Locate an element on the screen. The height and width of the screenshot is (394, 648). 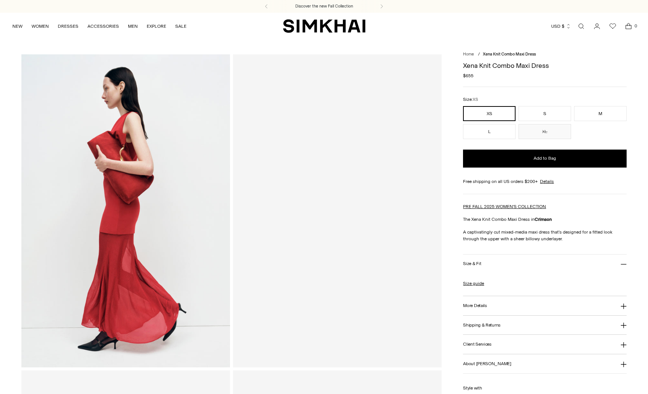
a: EXPLORE is located at coordinates (156, 26).